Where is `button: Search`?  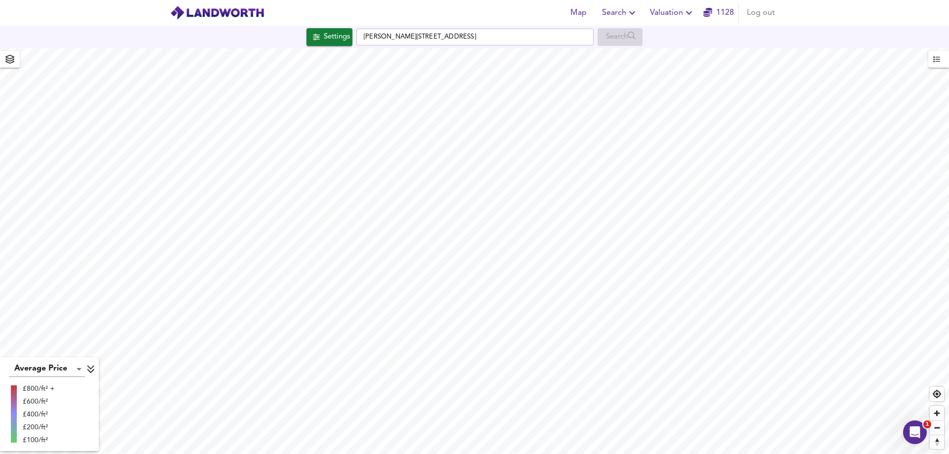 button: Search is located at coordinates (620, 13).